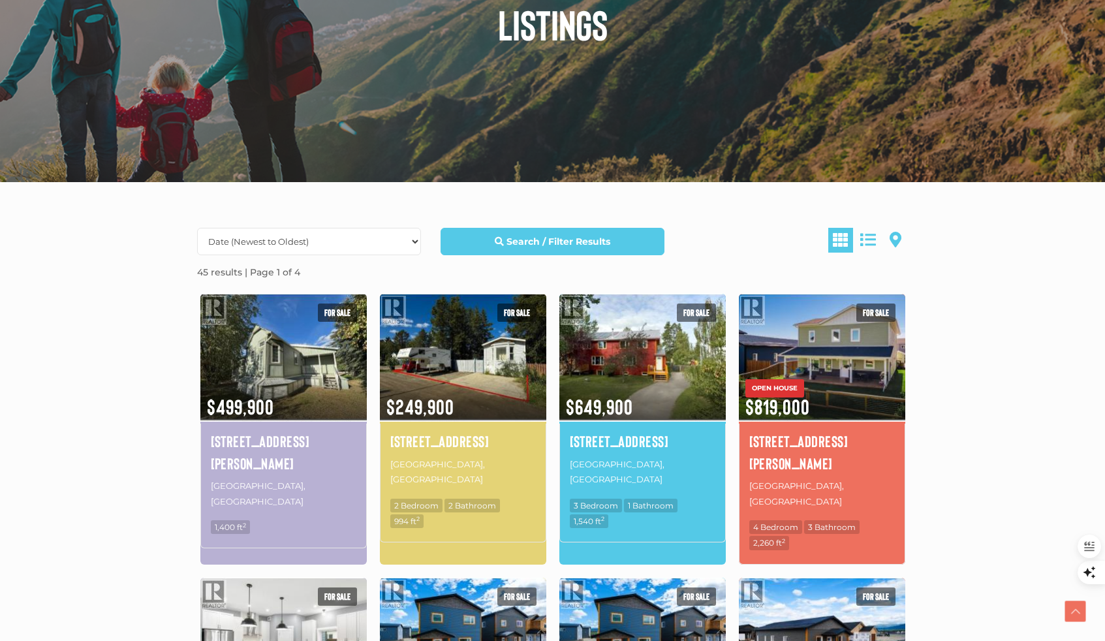  What do you see at coordinates (642, 399) in the screenshot?
I see `span: $649,900` at bounding box center [642, 399].